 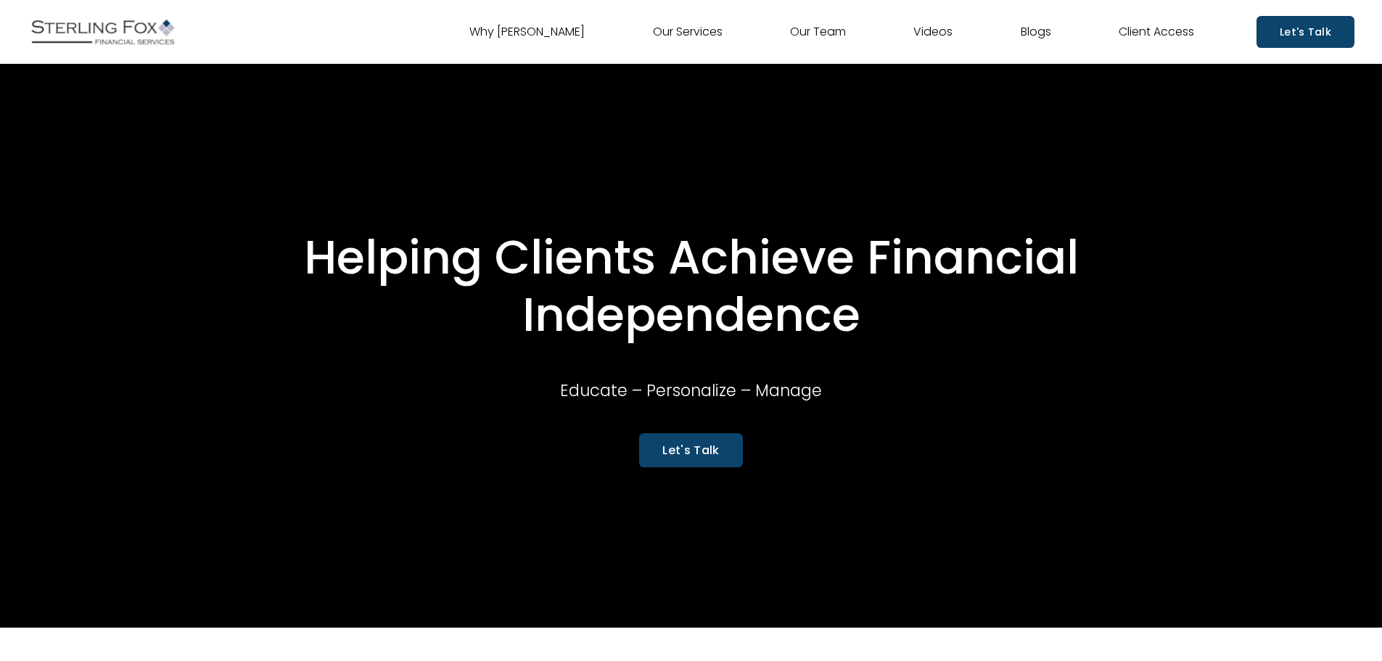 I want to click on img: Sterling Fox Financial Services, so click(x=103, y=32).